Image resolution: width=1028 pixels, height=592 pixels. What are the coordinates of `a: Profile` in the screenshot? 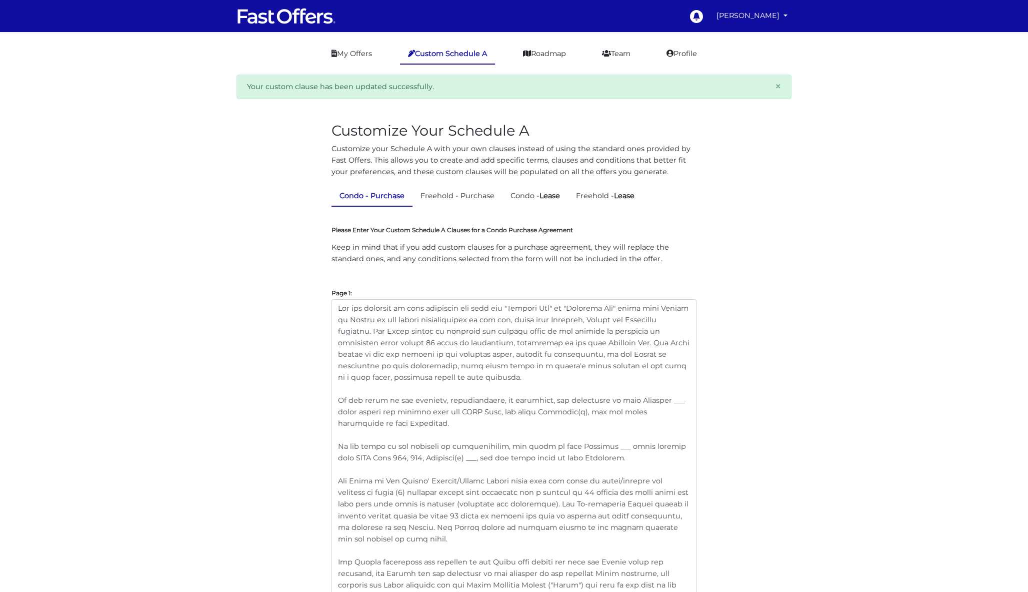 It's located at (682, 54).